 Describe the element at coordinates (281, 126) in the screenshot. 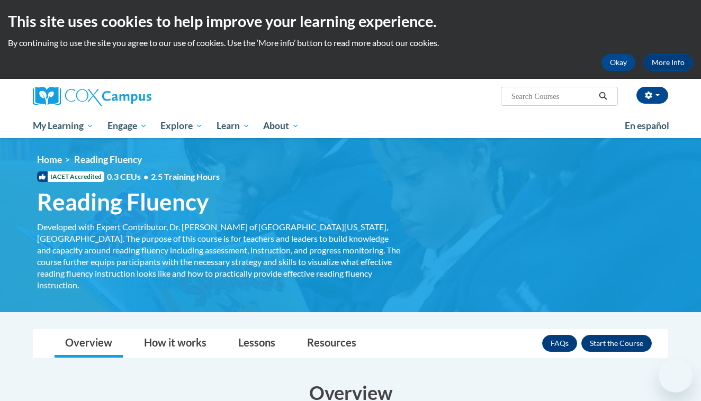

I see `span: About` at that location.